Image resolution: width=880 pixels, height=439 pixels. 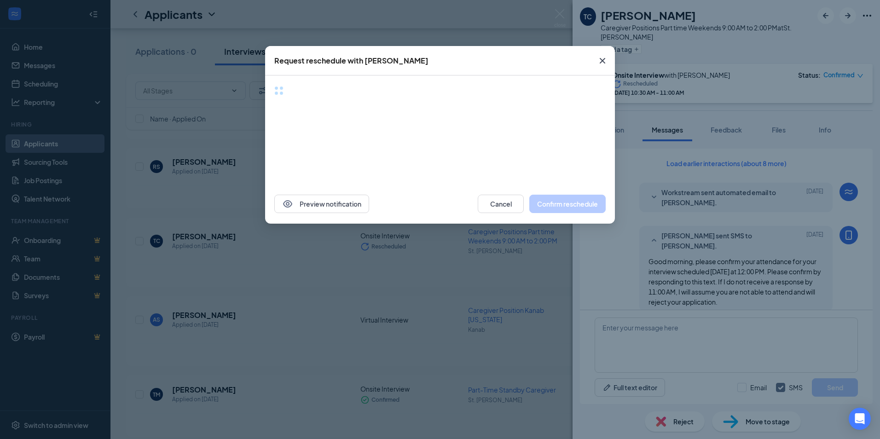 What do you see at coordinates (602, 61) in the screenshot?
I see `svg: Cross` at bounding box center [602, 61].